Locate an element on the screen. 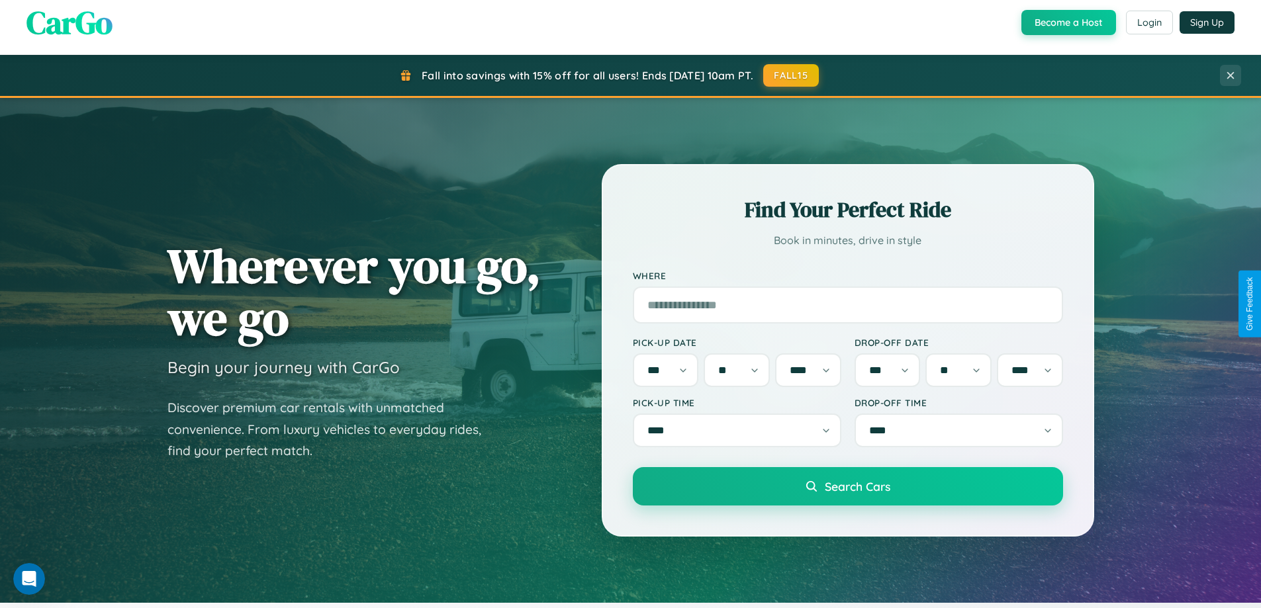  p: Book in minutes, drive in style is located at coordinates (848, 240).